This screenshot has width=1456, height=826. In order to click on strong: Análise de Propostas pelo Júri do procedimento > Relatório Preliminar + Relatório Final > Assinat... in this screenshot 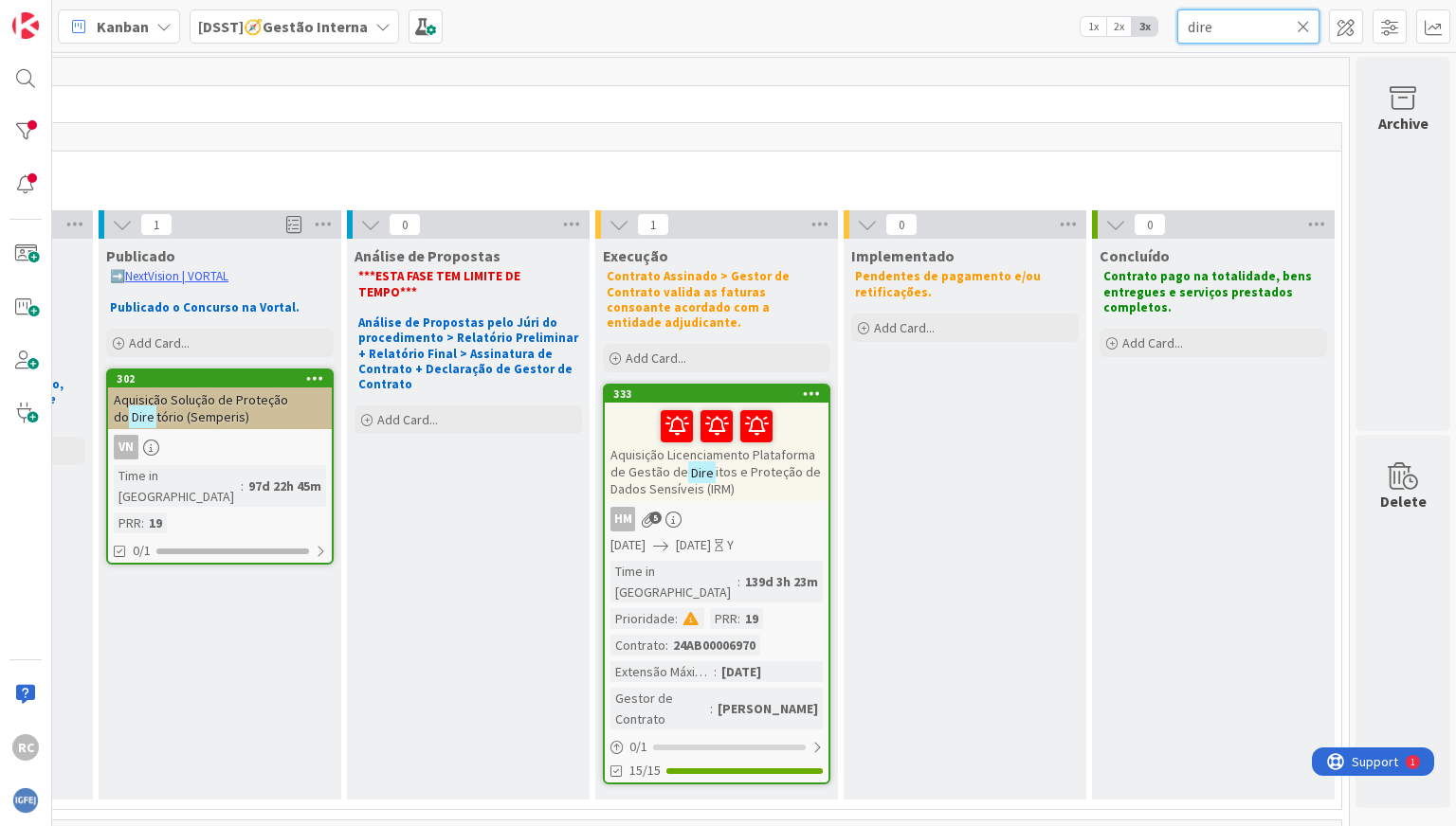, I will do `click(469, 353)`.